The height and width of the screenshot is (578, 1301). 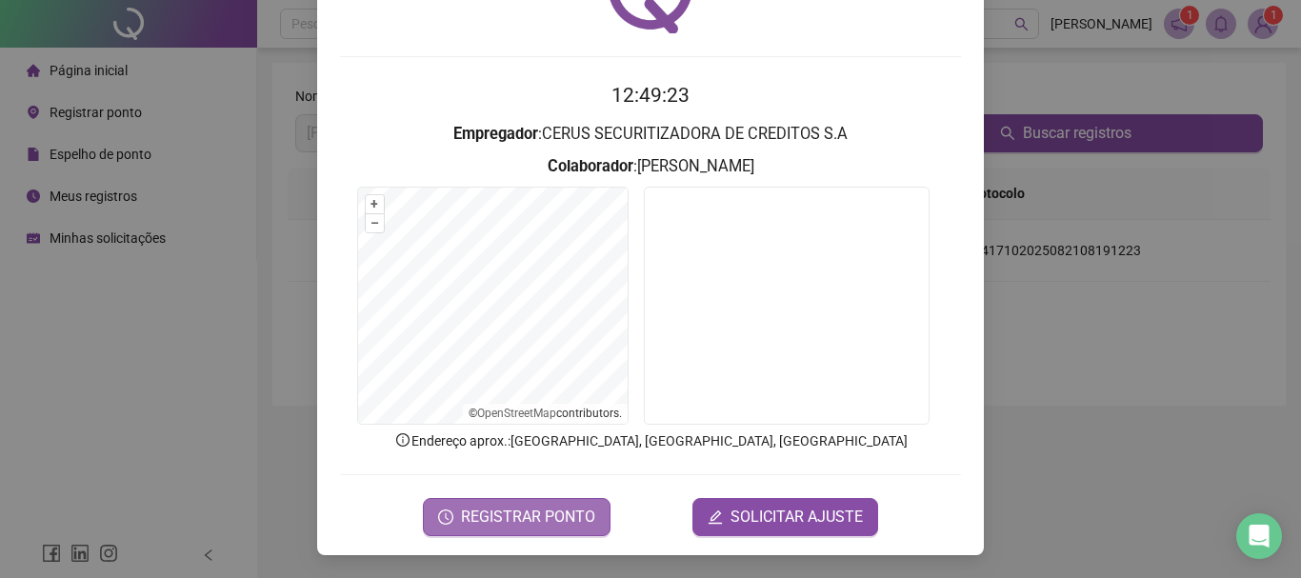 What do you see at coordinates (650, 95) in the screenshot?
I see `time: 12:49:23` at bounding box center [650, 95].